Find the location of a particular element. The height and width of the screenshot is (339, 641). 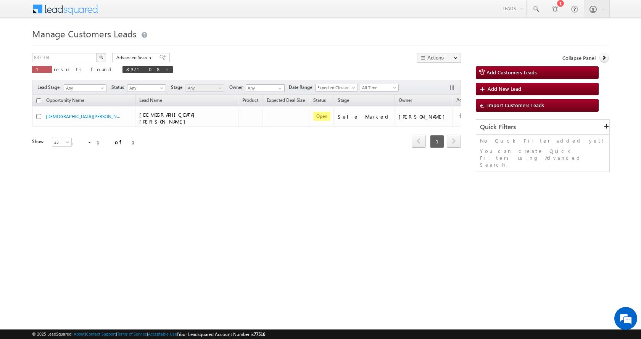

a: Status is located at coordinates (319, 101).